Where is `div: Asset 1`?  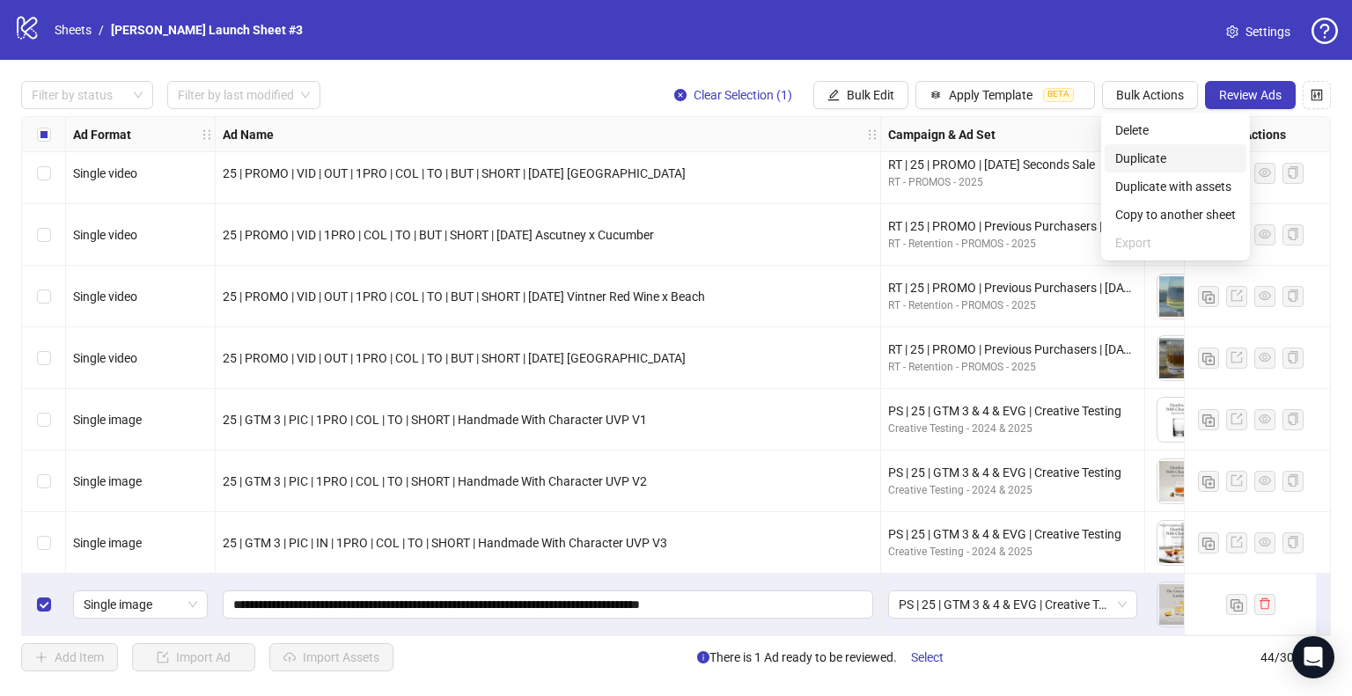 div: Asset 1 is located at coordinates (1179, 605).